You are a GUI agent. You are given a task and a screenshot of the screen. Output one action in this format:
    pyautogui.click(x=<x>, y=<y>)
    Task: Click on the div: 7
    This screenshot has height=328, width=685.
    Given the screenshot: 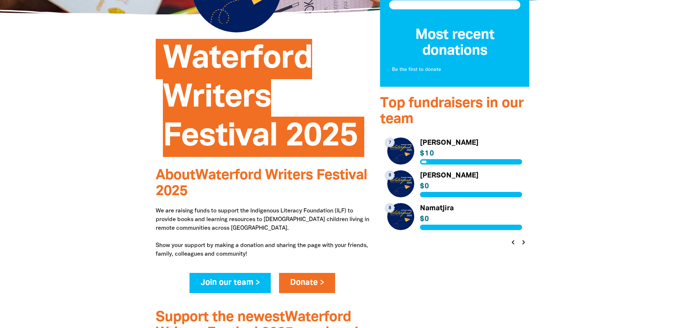 What is the action you would take?
    pyautogui.click(x=390, y=142)
    